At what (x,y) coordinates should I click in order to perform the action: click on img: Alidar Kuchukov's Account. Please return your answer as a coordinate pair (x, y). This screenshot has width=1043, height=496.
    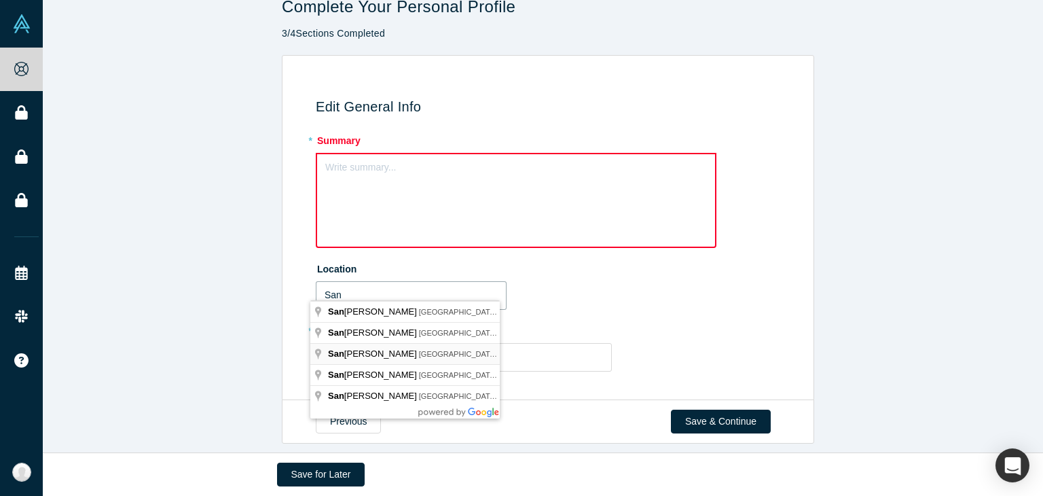
    Looking at the image, I should click on (22, 472).